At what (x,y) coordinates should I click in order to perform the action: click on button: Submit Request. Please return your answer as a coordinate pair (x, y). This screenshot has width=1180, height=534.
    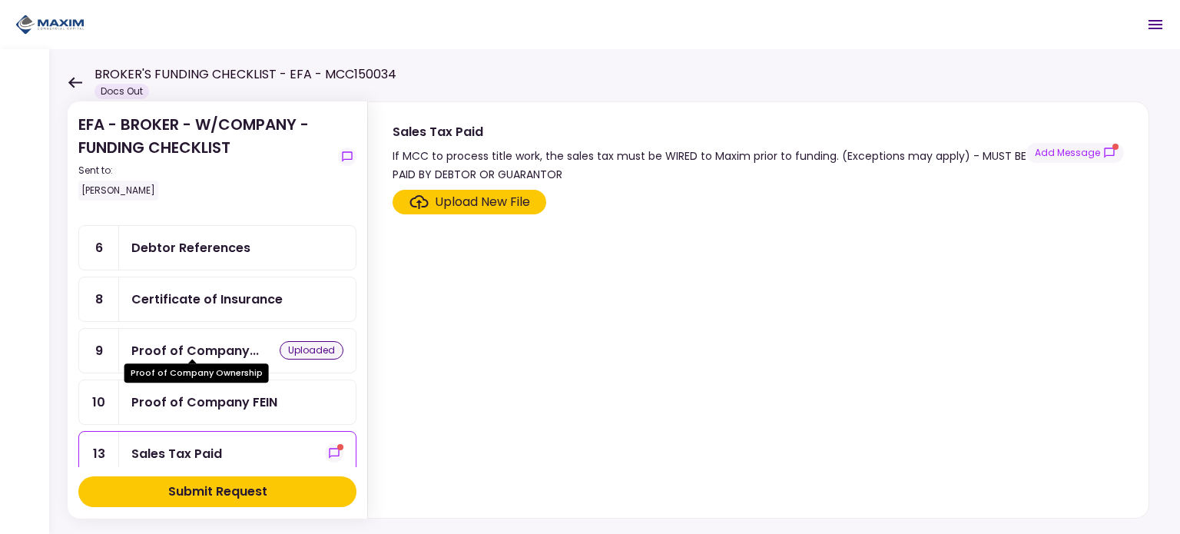
    Looking at the image, I should click on (217, 492).